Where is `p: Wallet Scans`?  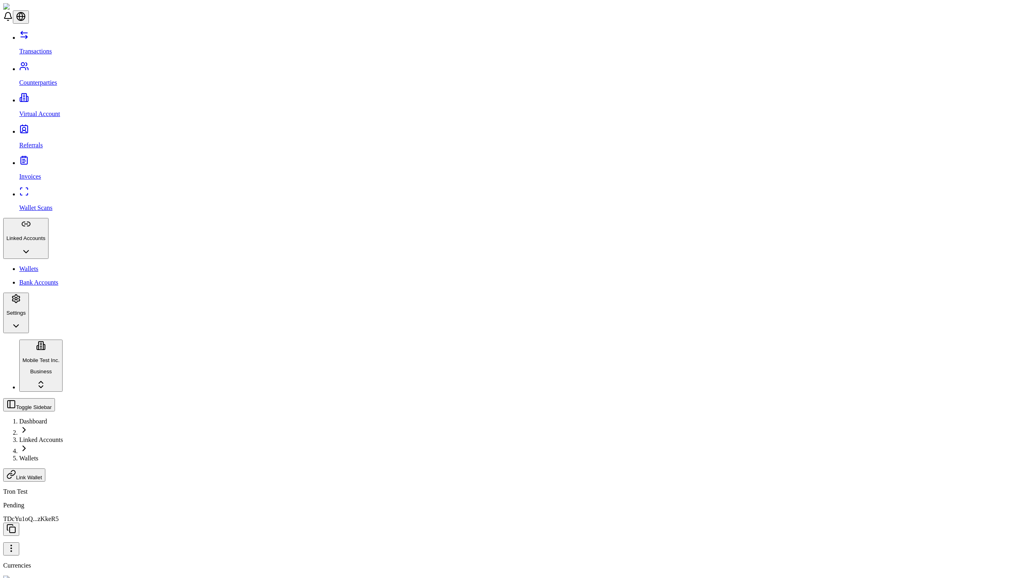
p: Wallet Scans is located at coordinates (522, 208).